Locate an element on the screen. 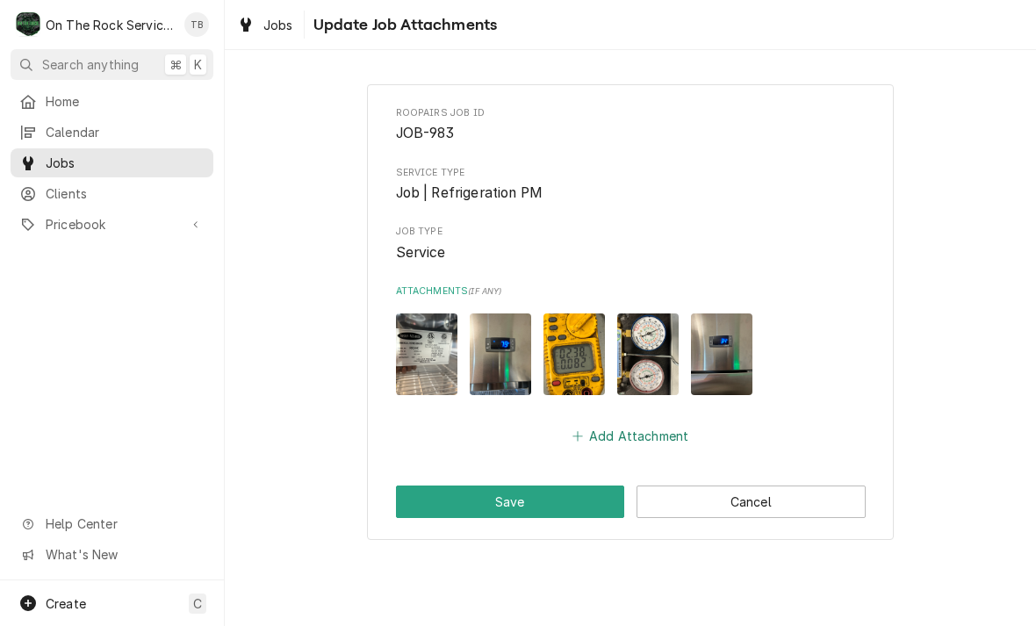  a: Go to Help Center is located at coordinates (111, 523).